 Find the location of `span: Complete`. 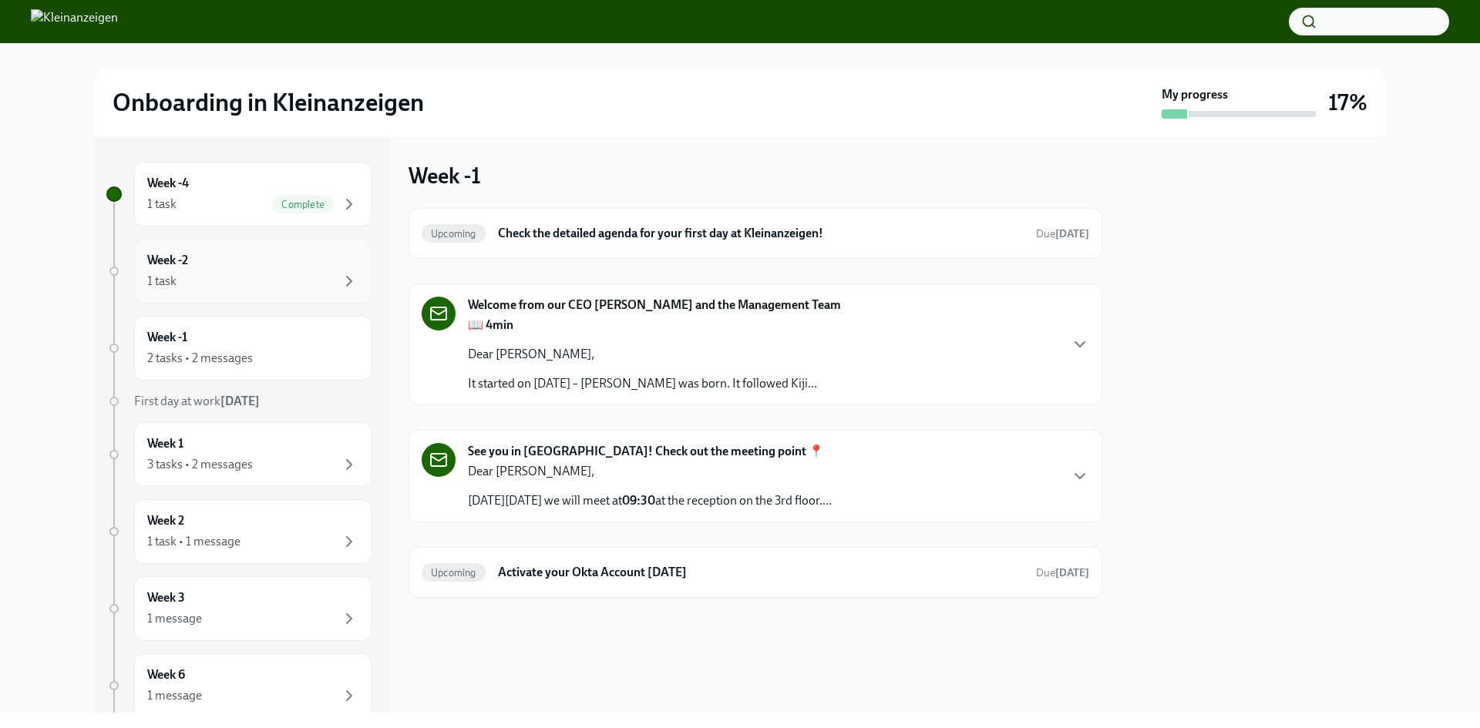

span: Complete is located at coordinates (303, 204).